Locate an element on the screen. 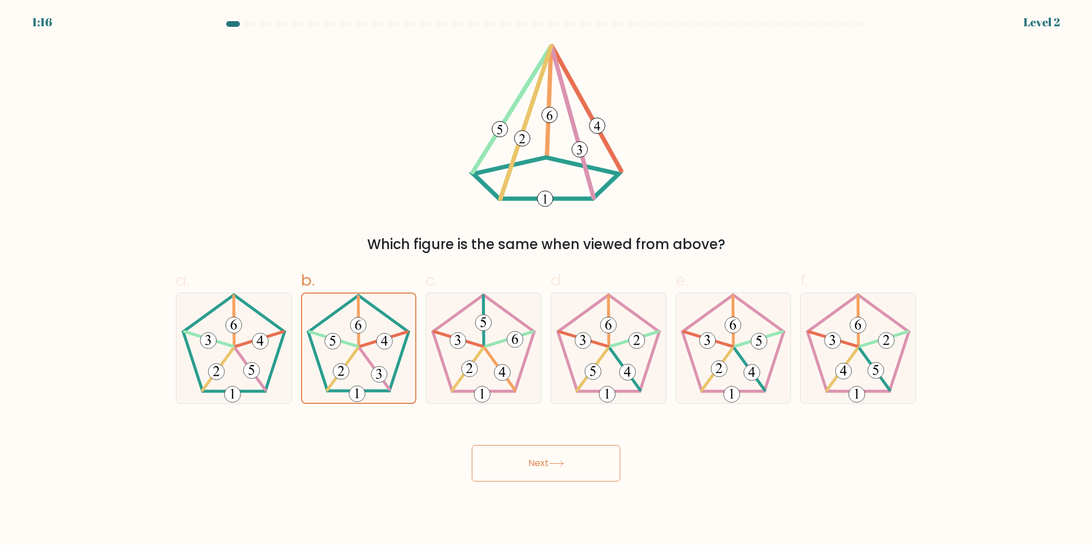 Image resolution: width=1092 pixels, height=545 pixels. span: b. is located at coordinates (308, 280).